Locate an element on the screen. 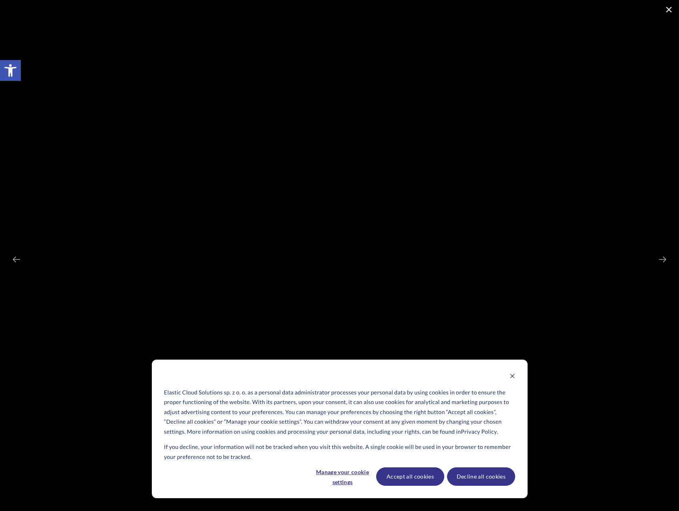 This screenshot has width=679, height=511. button: Accept all cookies is located at coordinates (410, 477).